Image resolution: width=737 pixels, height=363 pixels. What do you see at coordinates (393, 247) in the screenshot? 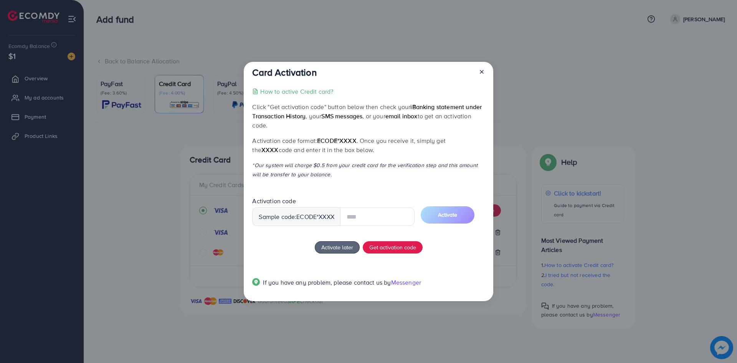
I see `span: Get activation code` at bounding box center [393, 247].